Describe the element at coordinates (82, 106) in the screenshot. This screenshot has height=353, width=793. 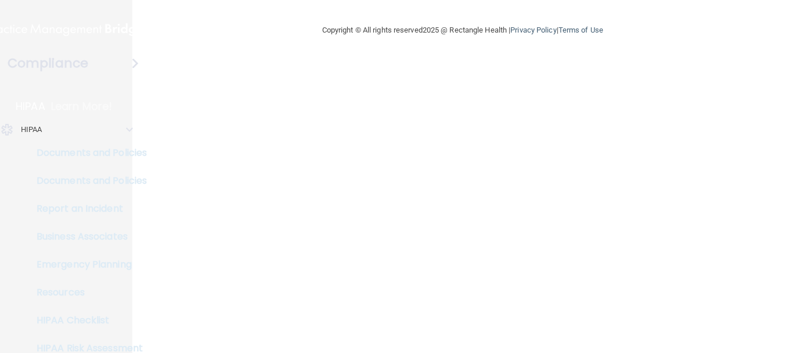
I see `p: Learn More!` at that location.